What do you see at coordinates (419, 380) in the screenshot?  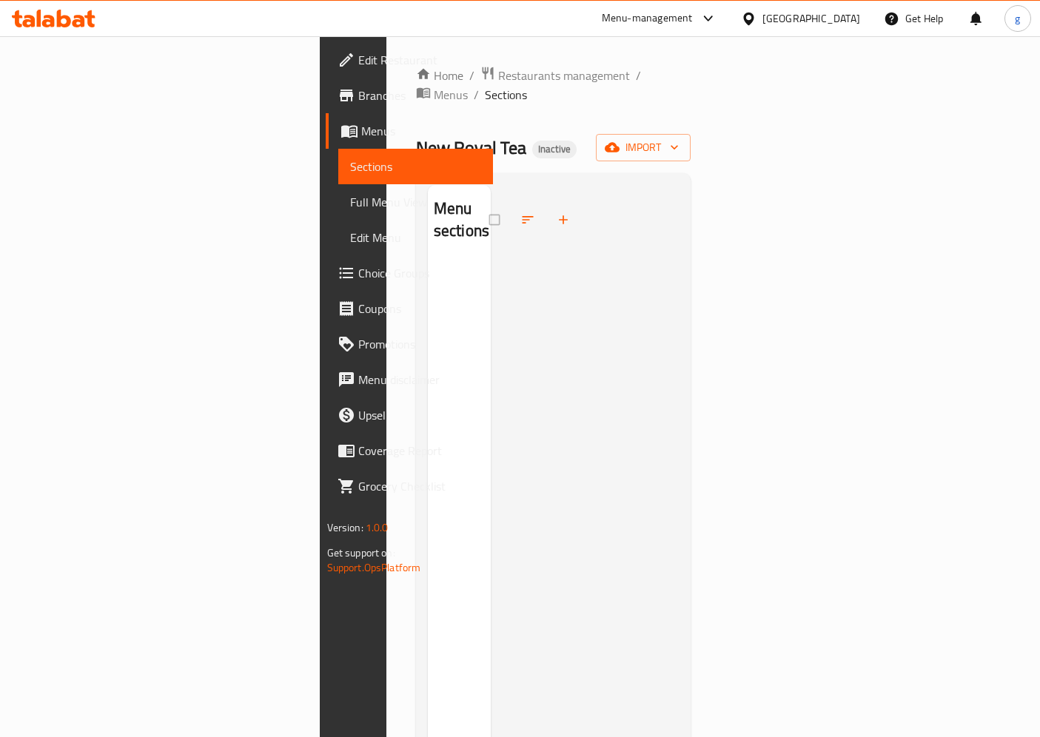 I see `span: Menu disclaimer` at bounding box center [419, 380].